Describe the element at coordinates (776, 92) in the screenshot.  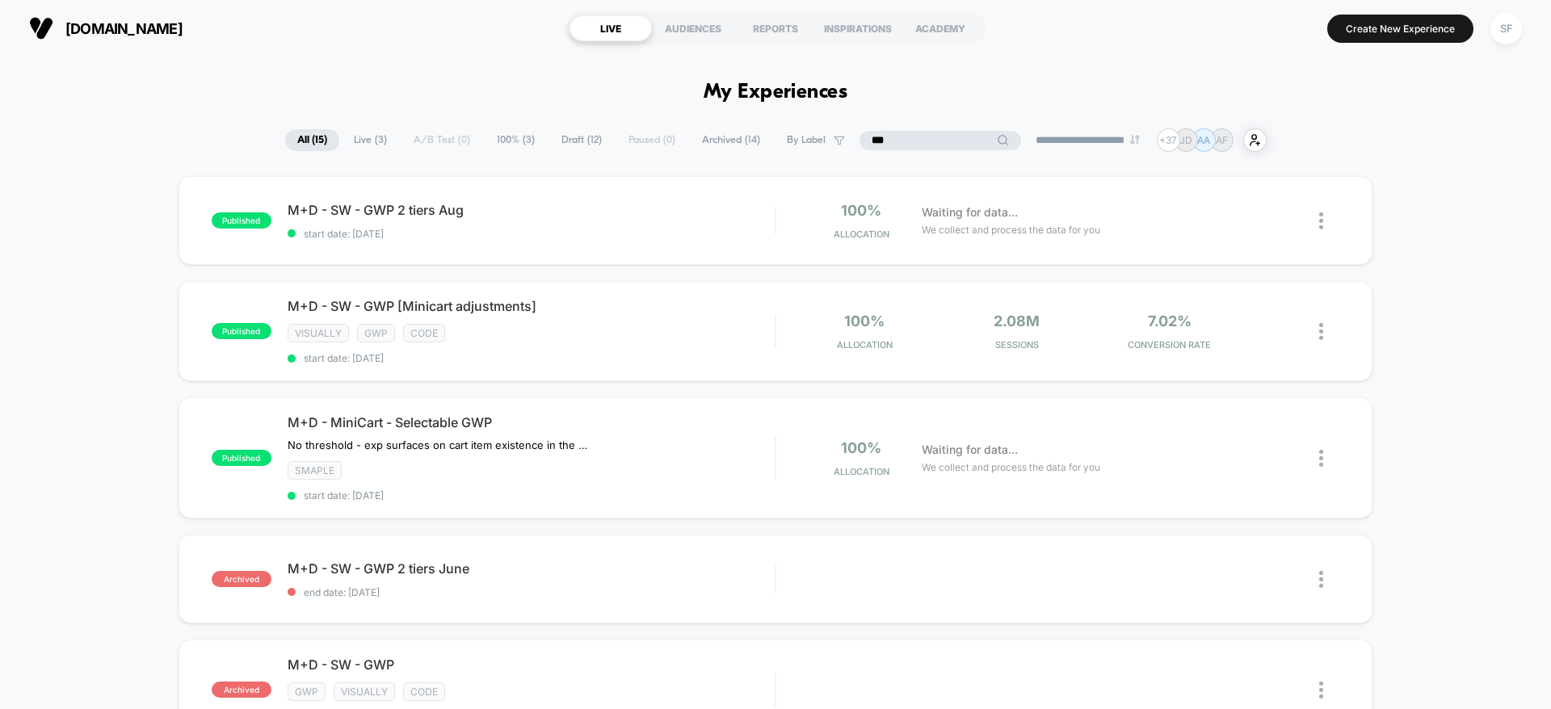
I see `h1: My Experiences` at that location.